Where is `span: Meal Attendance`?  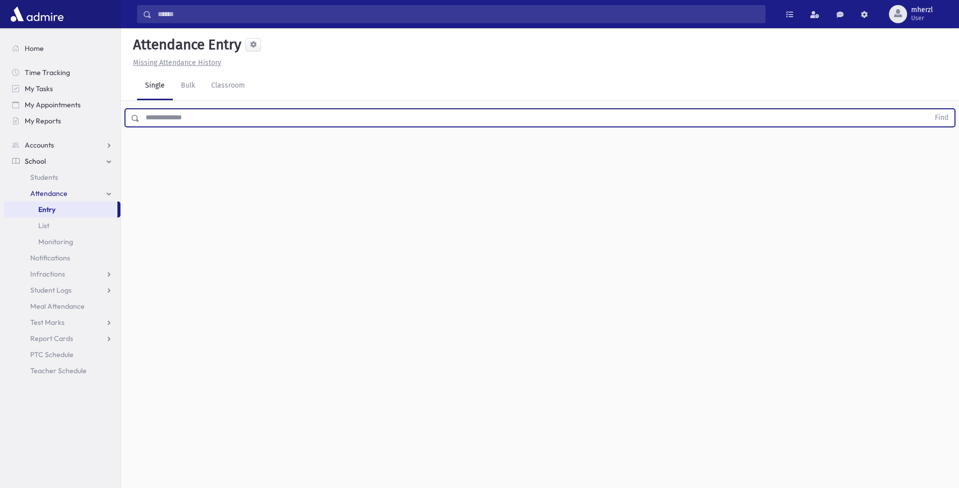
span: Meal Attendance is located at coordinates (57, 306).